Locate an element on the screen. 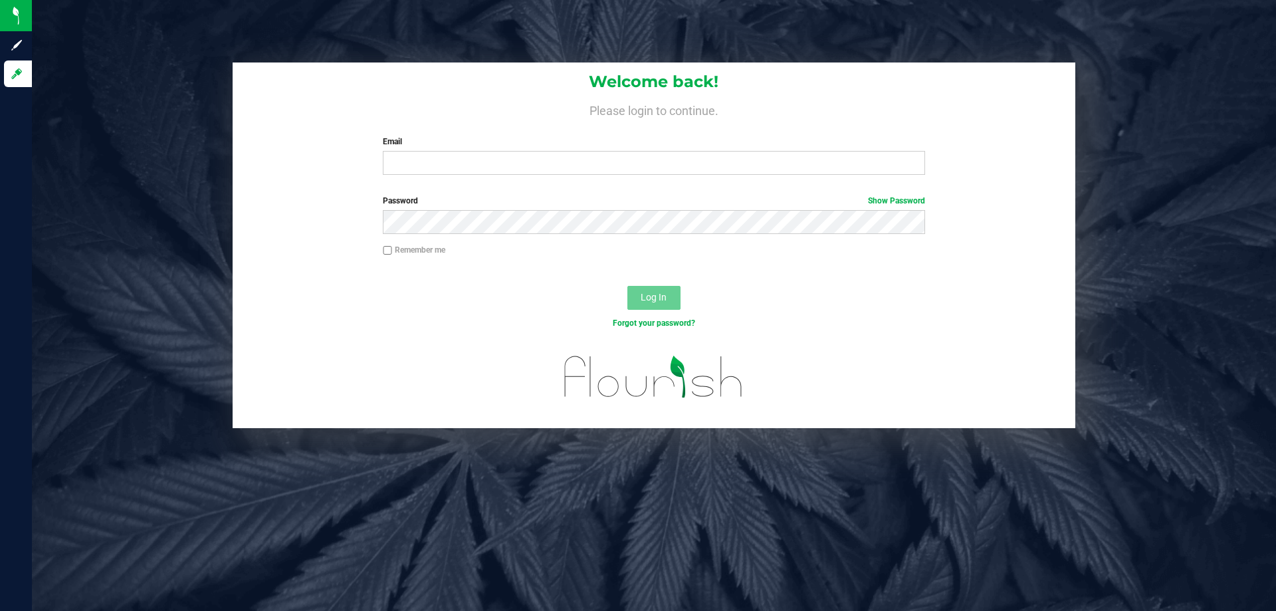 The image size is (1276, 611). h1: Welcome back! is located at coordinates (654, 82).